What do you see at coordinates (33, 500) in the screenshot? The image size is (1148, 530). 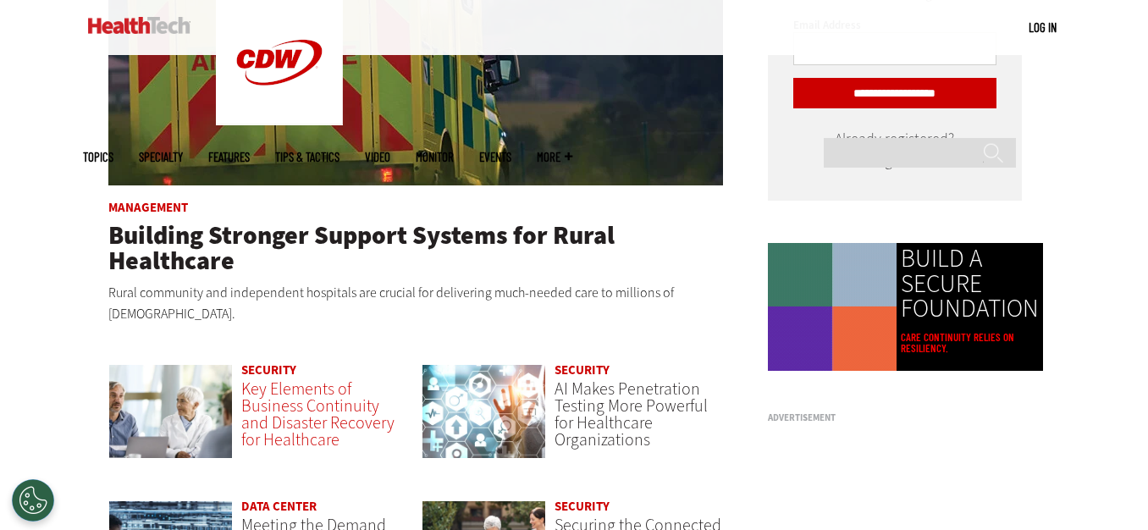 I see `div: Cookies Settings` at bounding box center [33, 500].